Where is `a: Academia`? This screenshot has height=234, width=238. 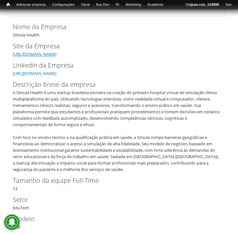
a: Academia is located at coordinates (155, 5).